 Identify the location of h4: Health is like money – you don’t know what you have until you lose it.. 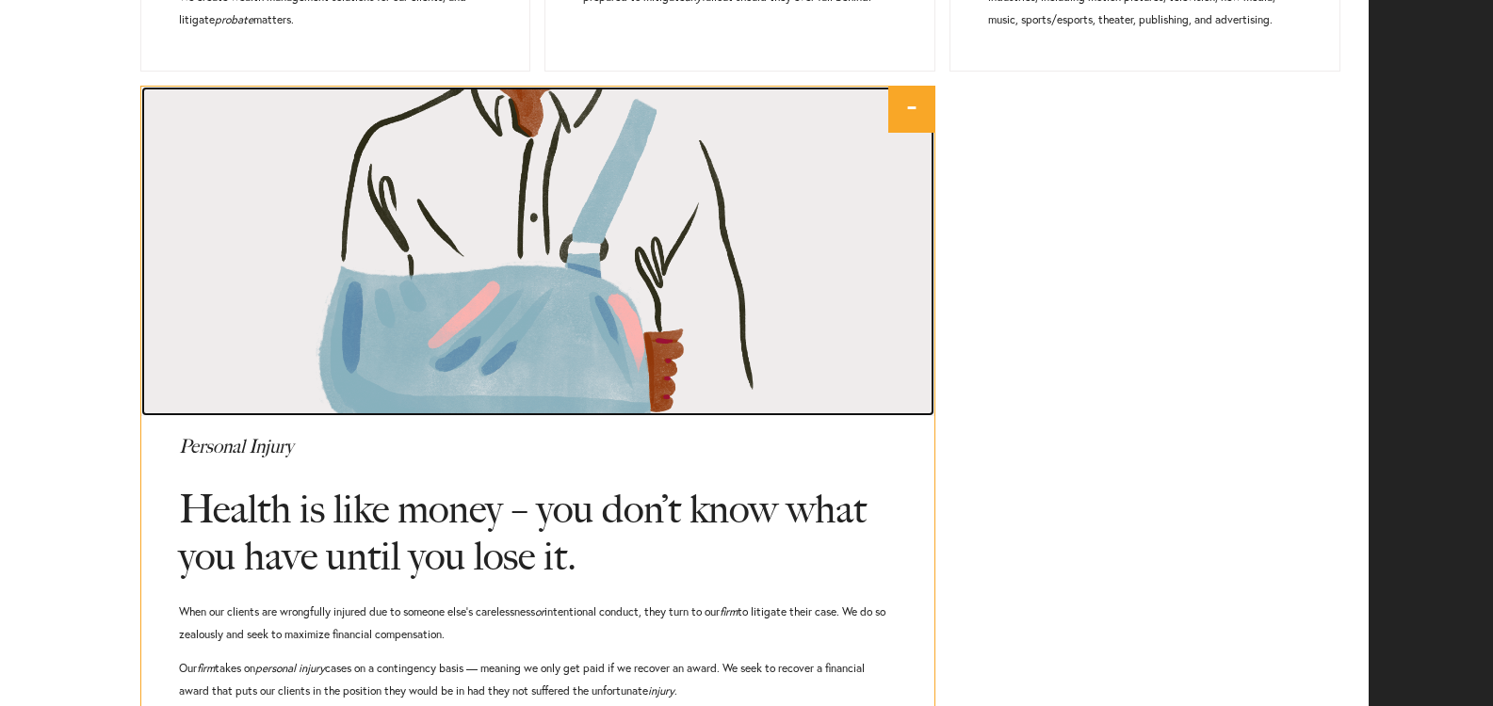
(538, 528).